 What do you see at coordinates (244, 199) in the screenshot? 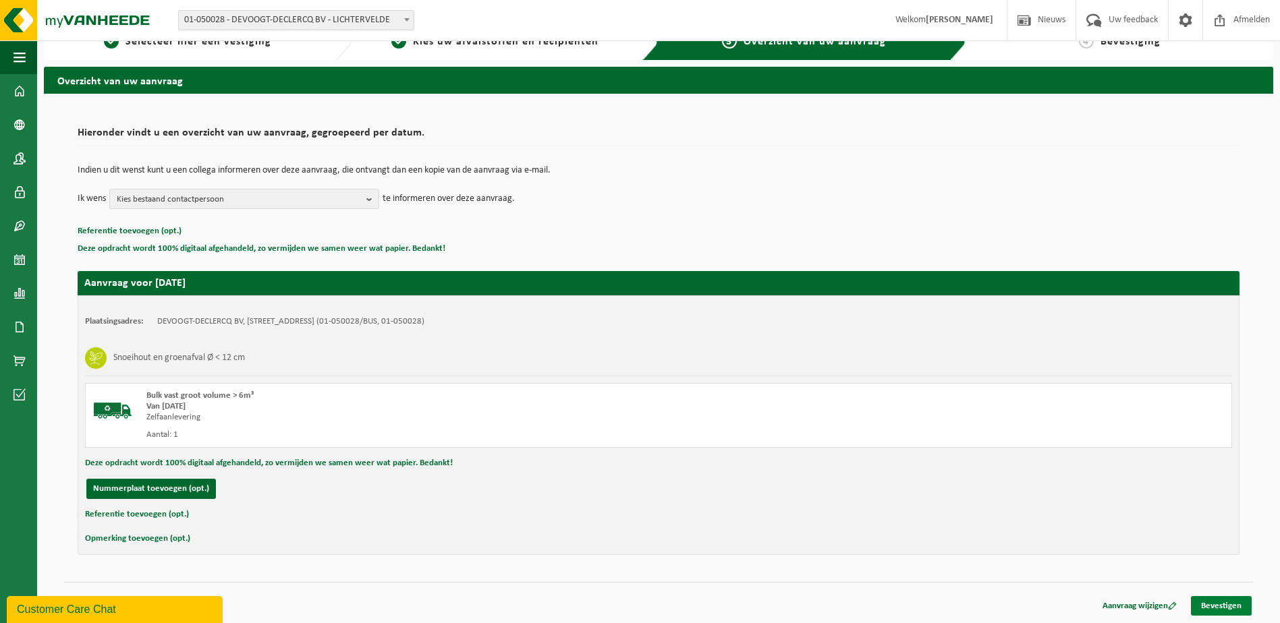
I see `button: Kies bestaand contactpersoon` at bounding box center [244, 199].